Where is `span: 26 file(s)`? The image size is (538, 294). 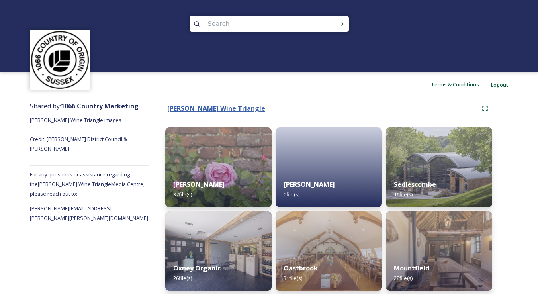
span: 26 file(s) is located at coordinates (182, 278).